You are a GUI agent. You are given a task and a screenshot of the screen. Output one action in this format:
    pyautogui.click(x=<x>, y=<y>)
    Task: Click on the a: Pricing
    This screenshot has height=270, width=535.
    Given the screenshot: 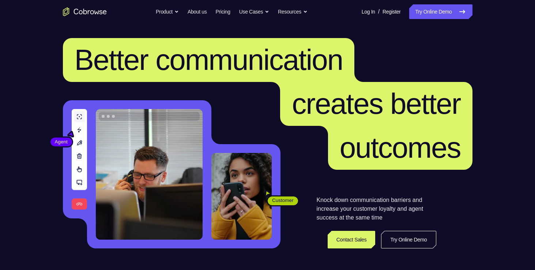 What is the action you would take?
    pyautogui.click(x=223, y=12)
    